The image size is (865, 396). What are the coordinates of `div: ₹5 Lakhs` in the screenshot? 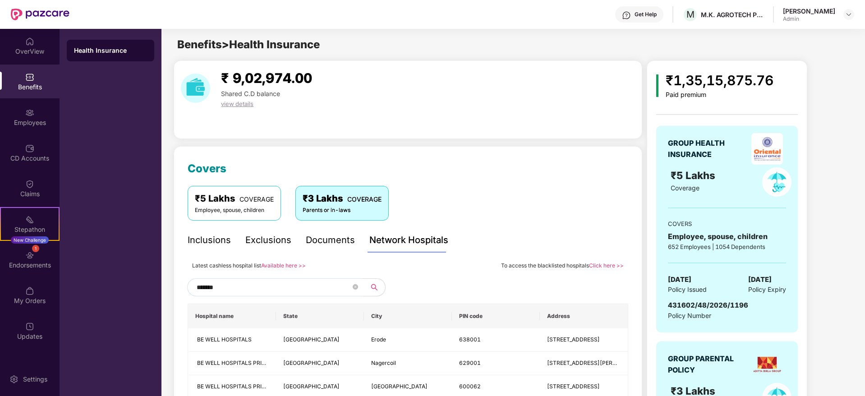 It's located at (234, 198).